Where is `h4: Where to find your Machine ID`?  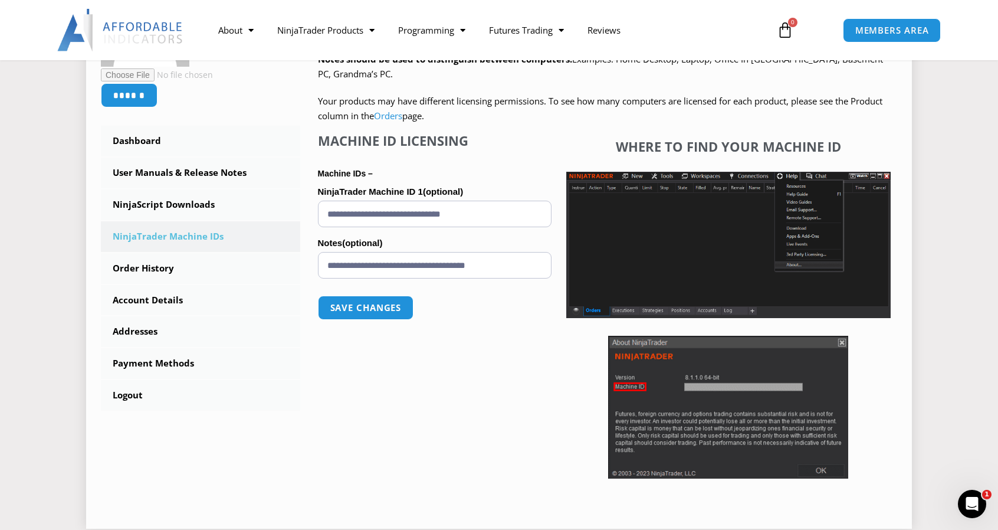
h4: Where to find your Machine ID is located at coordinates (728, 146).